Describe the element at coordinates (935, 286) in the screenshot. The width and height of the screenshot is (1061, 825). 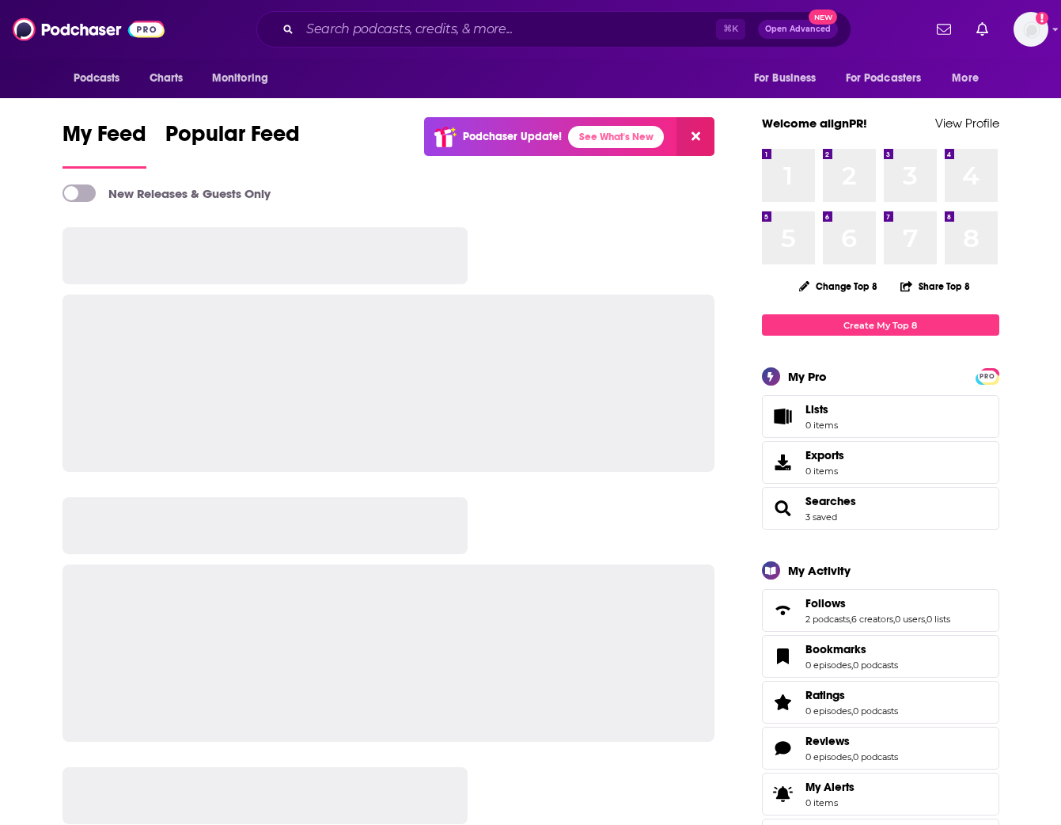
I see `button: Share Top 8` at that location.